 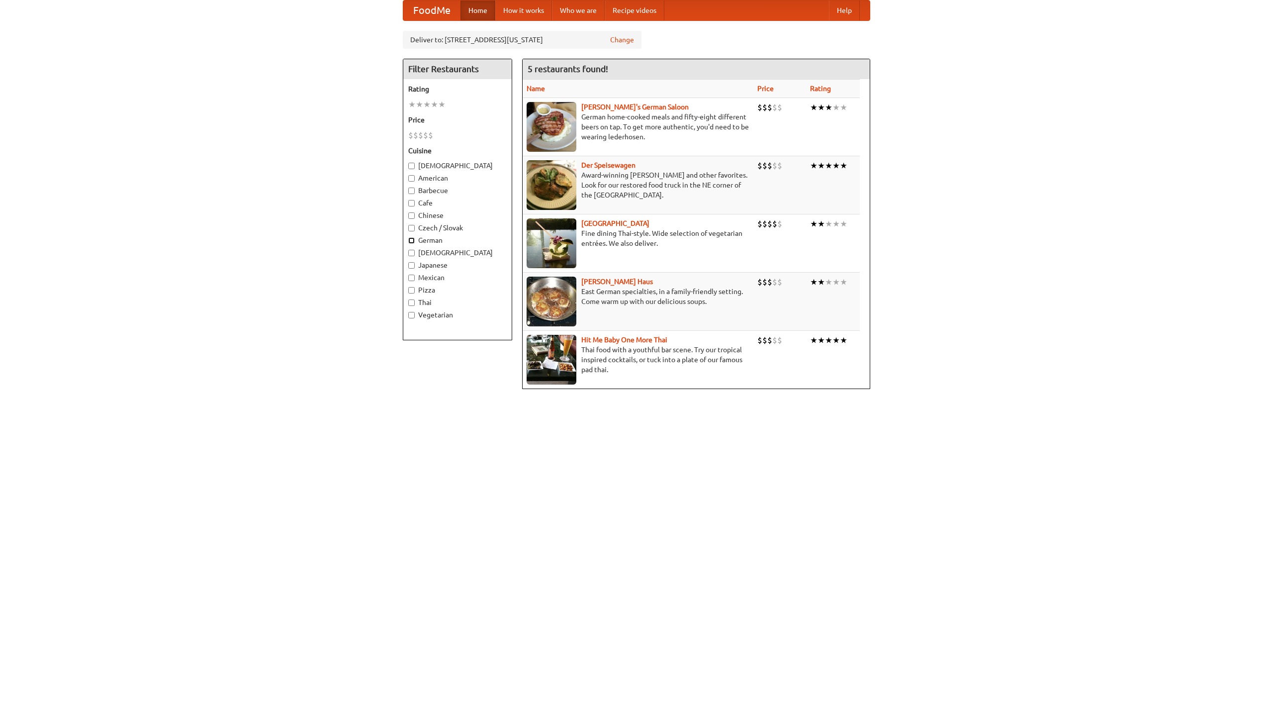 What do you see at coordinates (635, 10) in the screenshot?
I see `a: Recipe videos` at bounding box center [635, 10].